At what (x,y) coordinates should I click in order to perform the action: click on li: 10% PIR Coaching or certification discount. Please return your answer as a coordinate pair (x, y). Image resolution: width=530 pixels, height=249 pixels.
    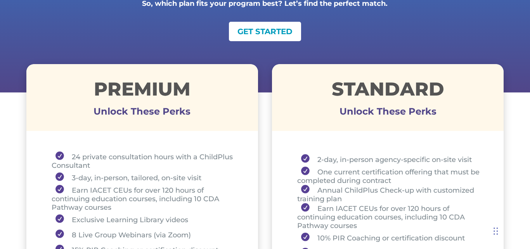
    Looking at the image, I should click on (390, 237).